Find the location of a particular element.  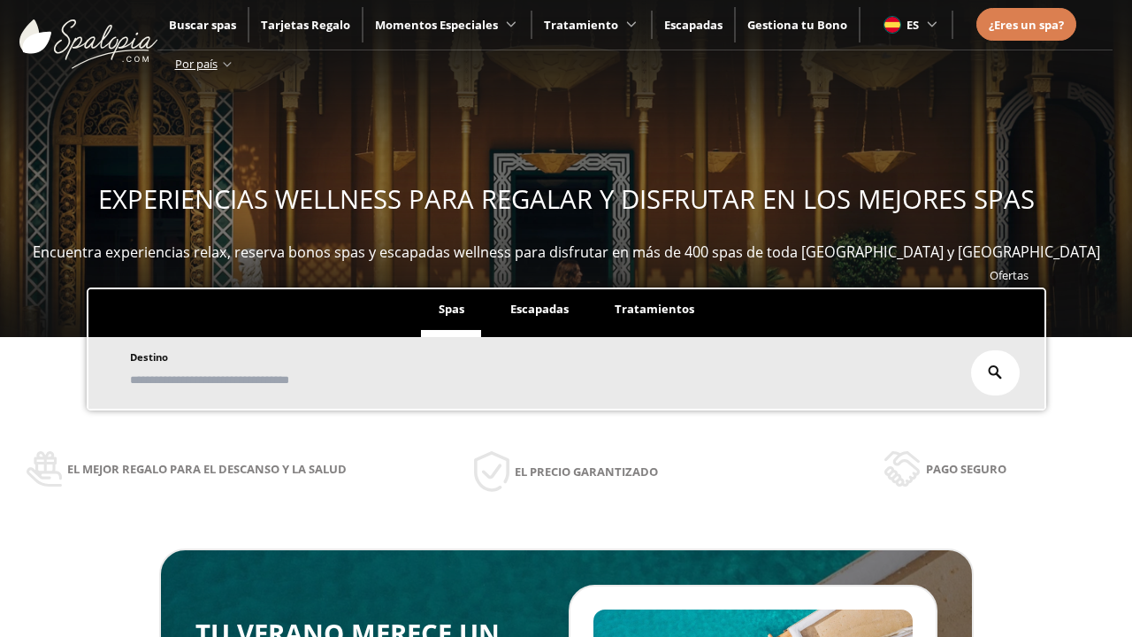

a: Tarjetas Regalo is located at coordinates (305, 25).